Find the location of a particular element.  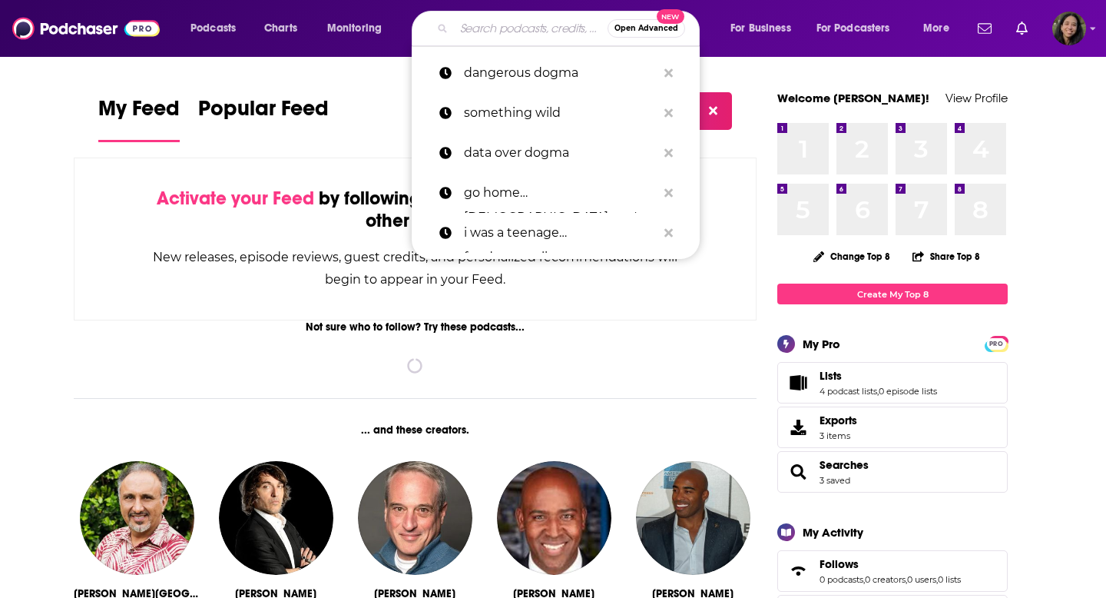

span: Popular Feed is located at coordinates (263, 113).